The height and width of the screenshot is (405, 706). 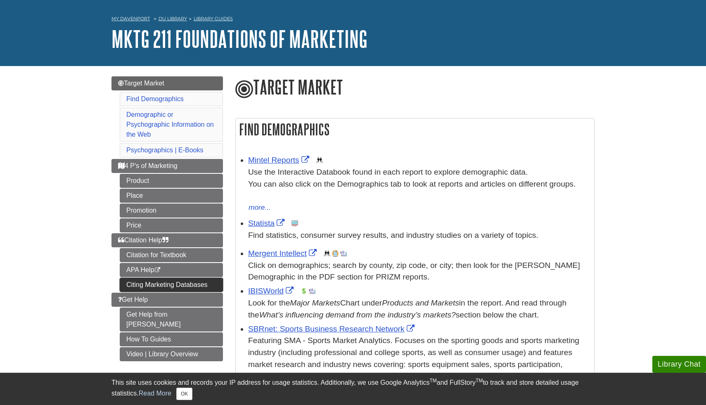 I want to click on i: This link opens in a new window, so click(x=157, y=270).